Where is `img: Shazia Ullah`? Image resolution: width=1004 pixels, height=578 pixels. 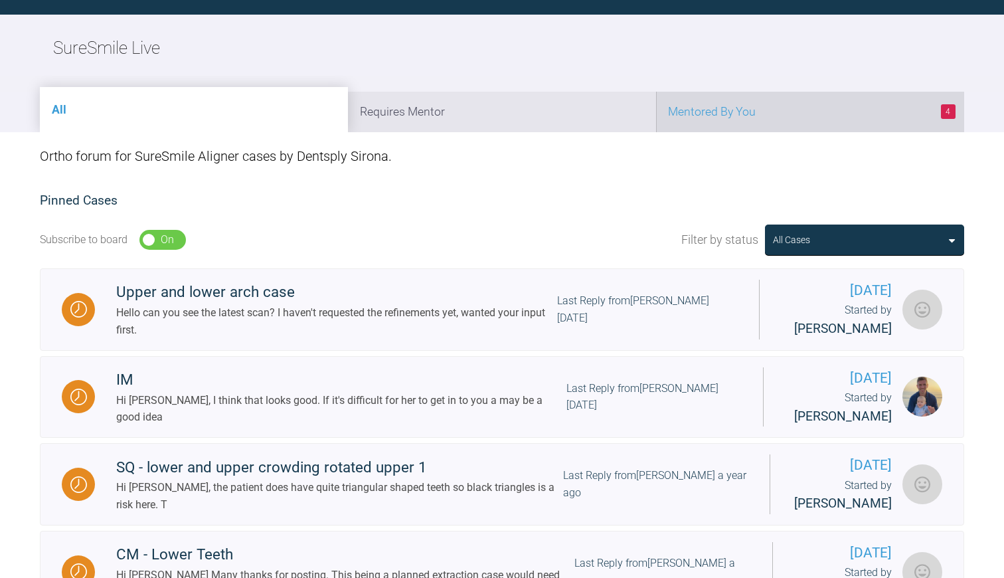 img: Shazia Ullah is located at coordinates (923, 310).